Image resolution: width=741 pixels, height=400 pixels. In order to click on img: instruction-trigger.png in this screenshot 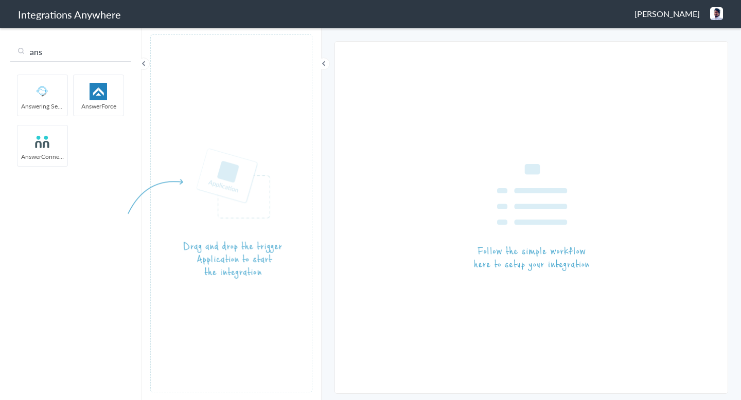, I will do `click(205, 214)`.